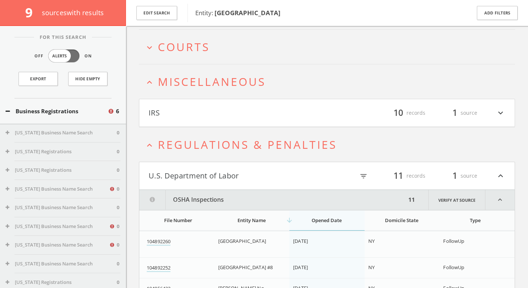 The width and height of the screenshot is (528, 288). I want to click on div: 11, so click(411, 200).